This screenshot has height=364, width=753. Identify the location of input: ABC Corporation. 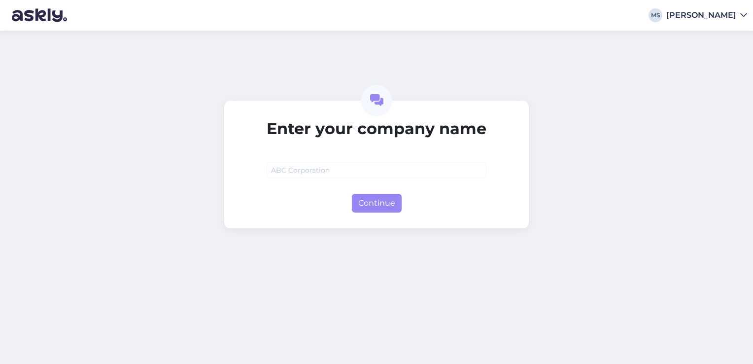
(377, 170).